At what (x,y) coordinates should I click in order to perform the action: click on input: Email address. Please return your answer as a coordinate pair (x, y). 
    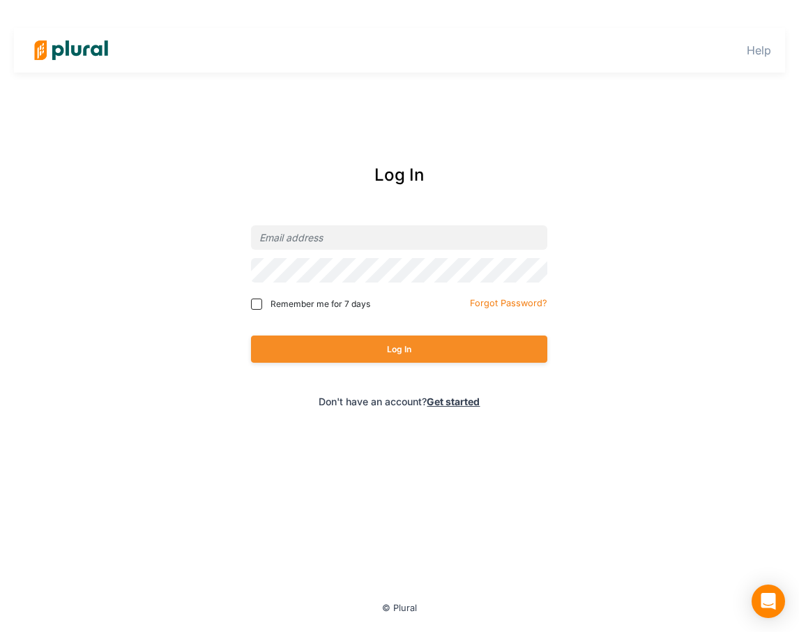
    Looking at the image, I should click on (399, 237).